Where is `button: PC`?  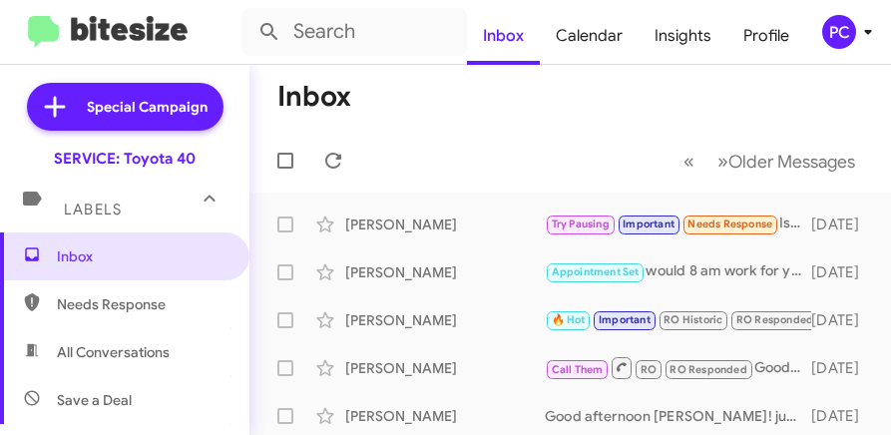 button: PC is located at coordinates (837, 32).